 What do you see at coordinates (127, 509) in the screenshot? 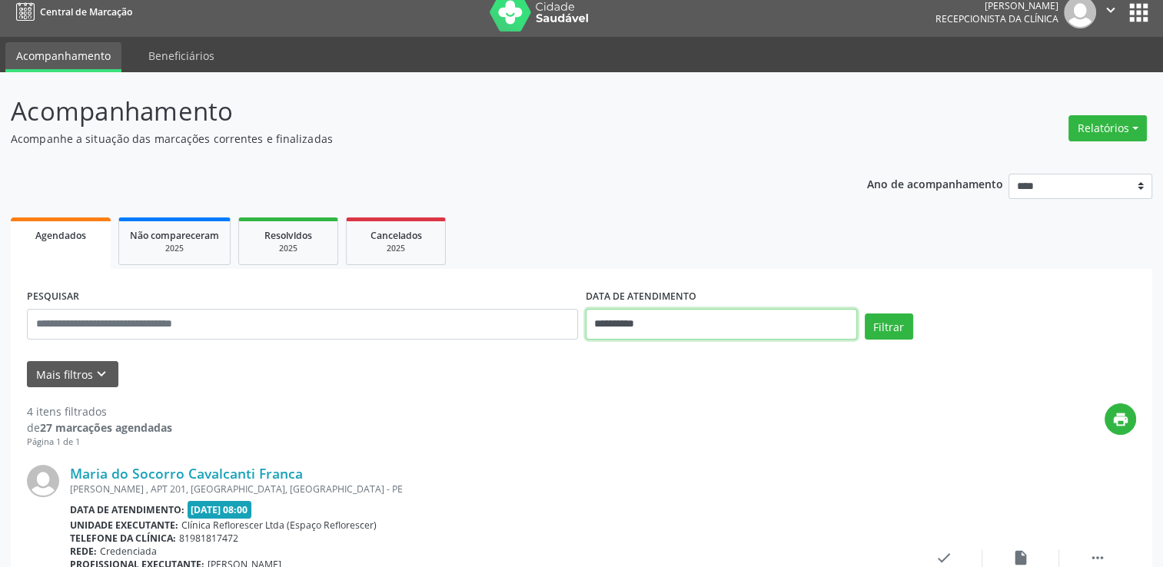
I see `b: Data de atendimento:` at bounding box center [127, 509].